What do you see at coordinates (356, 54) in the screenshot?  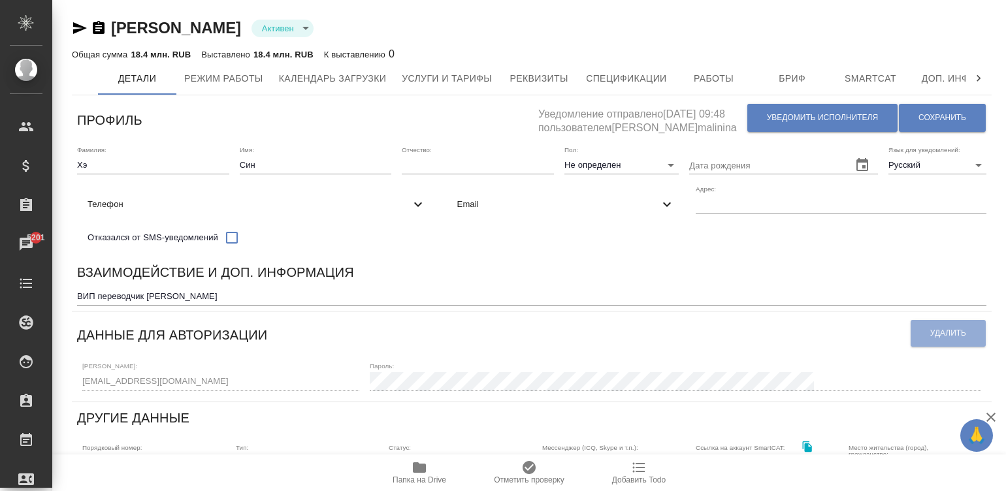 I see `p: К выставлению` at bounding box center [356, 54].